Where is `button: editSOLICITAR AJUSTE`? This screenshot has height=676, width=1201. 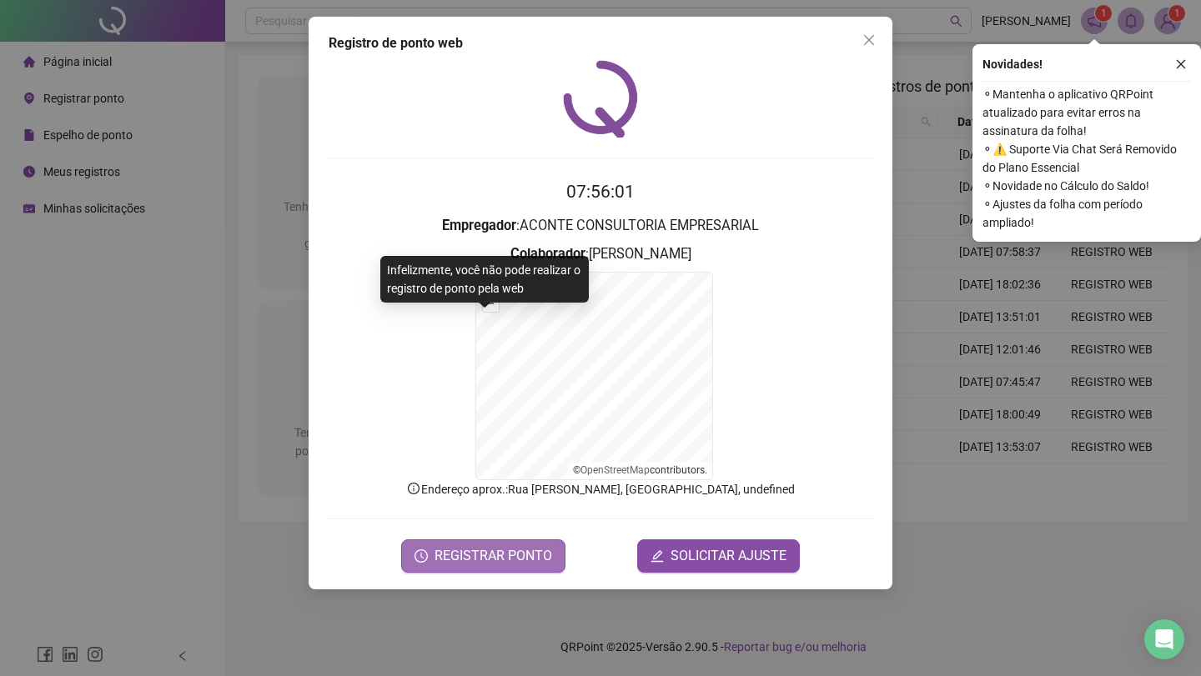
button: editSOLICITAR AJUSTE is located at coordinates (718, 556).